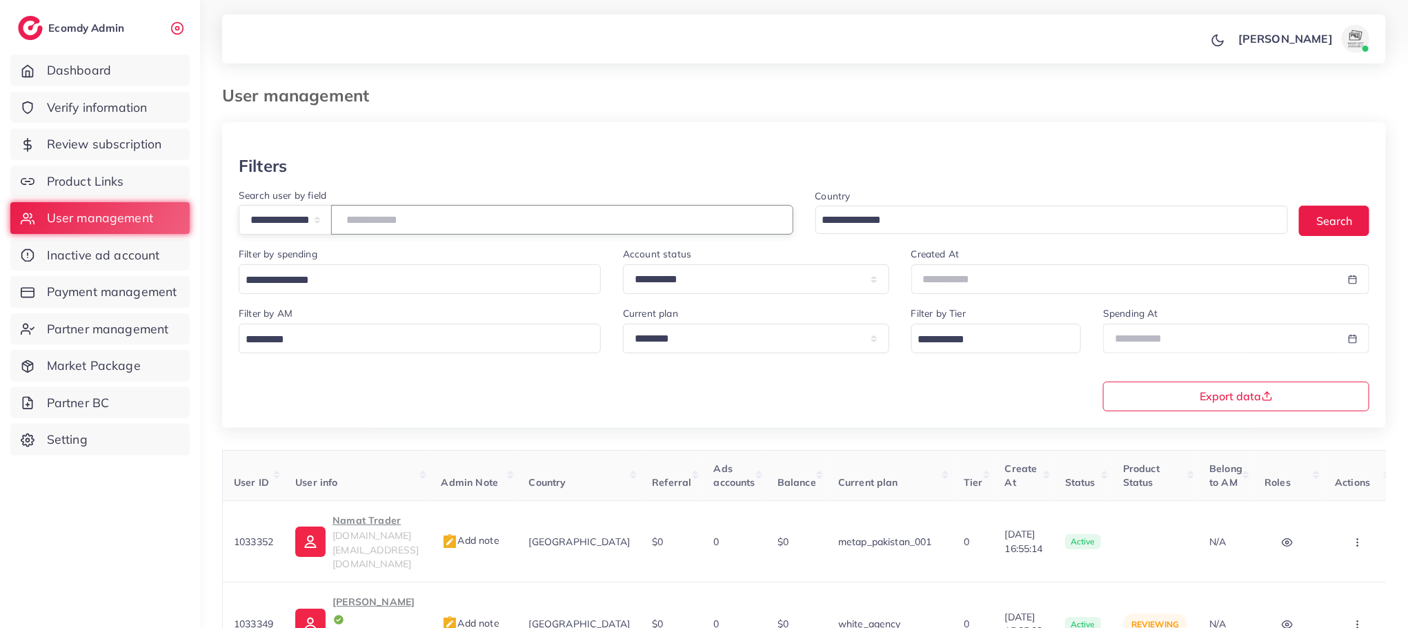 This screenshot has height=628, width=1408. Describe the element at coordinates (657, 254) in the screenshot. I see `label: Account status` at that location.